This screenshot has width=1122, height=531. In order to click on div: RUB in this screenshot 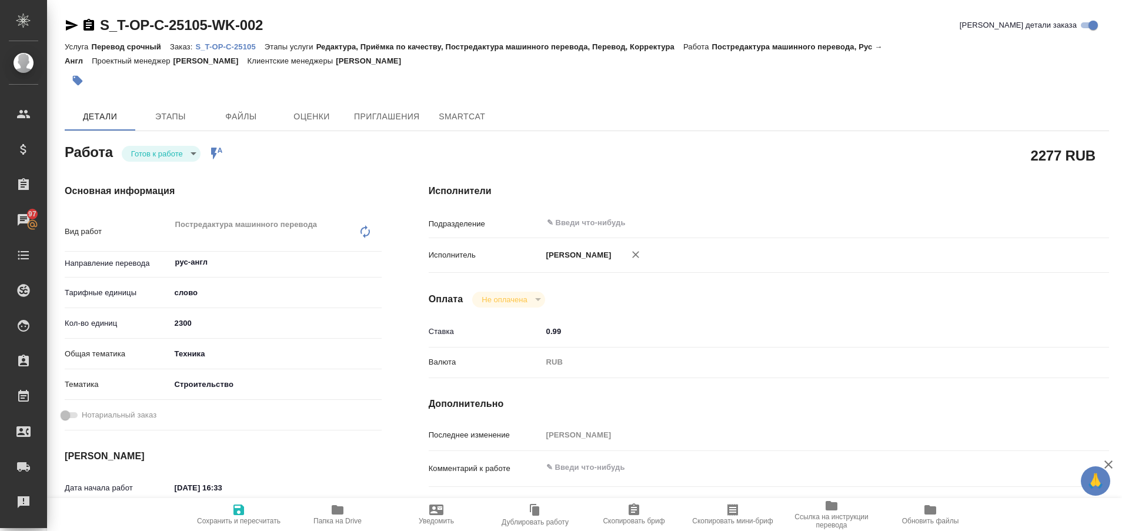, I will do `click(798, 362)`.